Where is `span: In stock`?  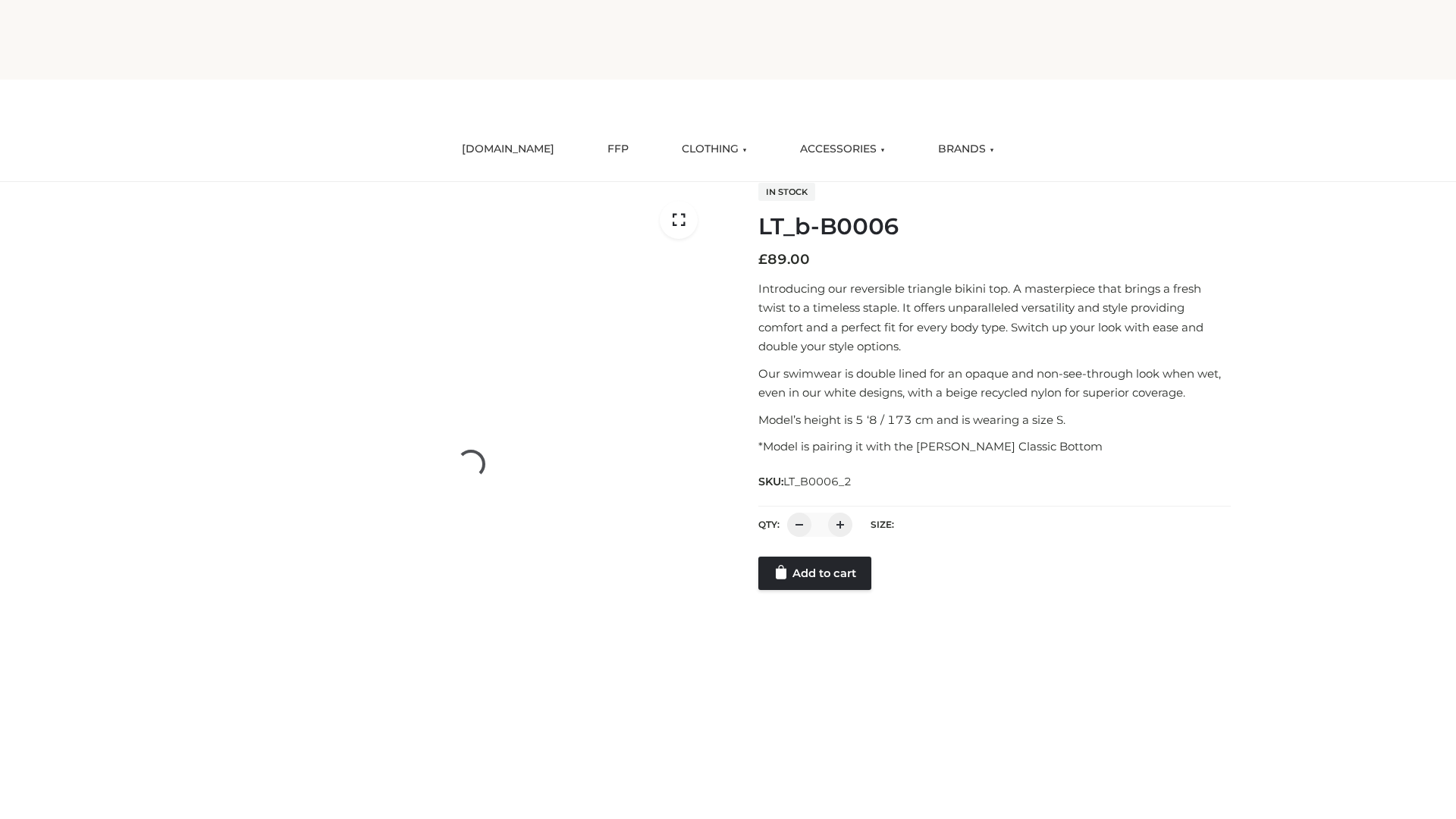 span: In stock is located at coordinates (787, 192).